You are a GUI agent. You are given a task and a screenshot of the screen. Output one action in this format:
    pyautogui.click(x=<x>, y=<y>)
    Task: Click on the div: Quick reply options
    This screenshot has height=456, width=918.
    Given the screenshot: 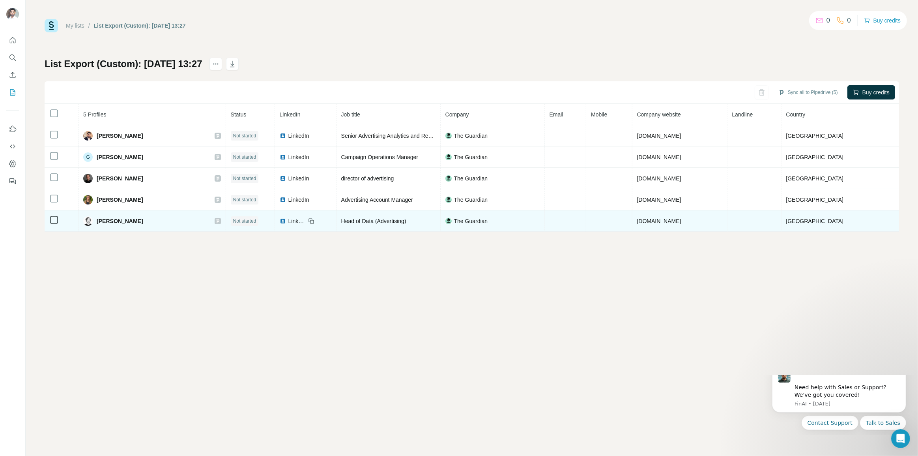 What is the action you would take?
    pyautogui.click(x=79, y=47)
    